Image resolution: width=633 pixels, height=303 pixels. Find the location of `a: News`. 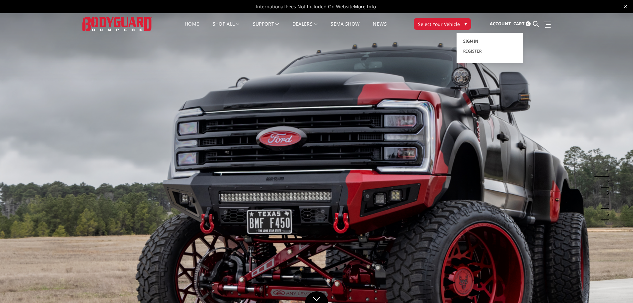

a: News is located at coordinates (379, 28).